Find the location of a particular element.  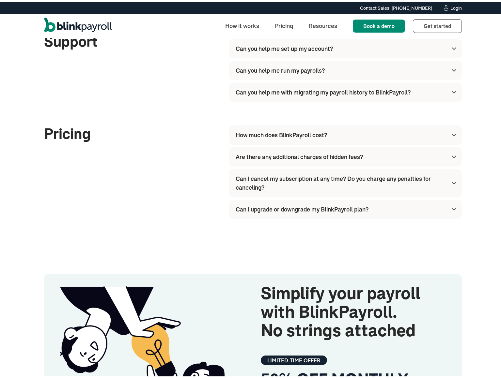

div: How much does BlinkPayroll cost? is located at coordinates (281, 133).